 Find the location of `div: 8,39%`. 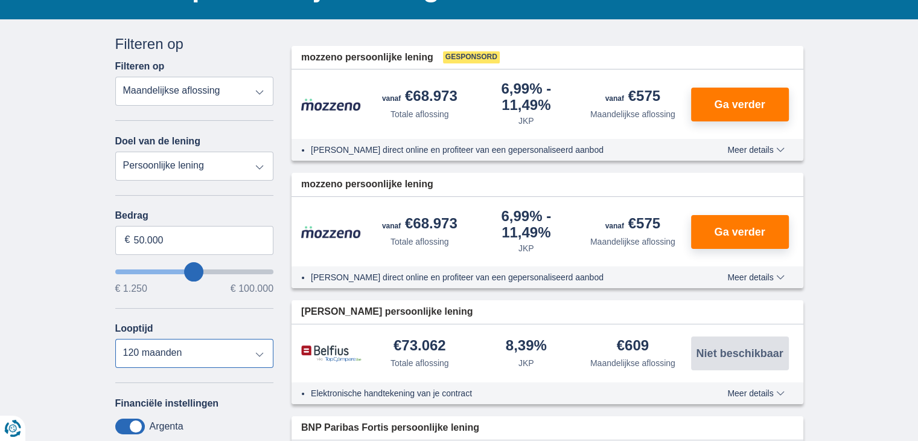

div: 8,39% is located at coordinates (526, 346).